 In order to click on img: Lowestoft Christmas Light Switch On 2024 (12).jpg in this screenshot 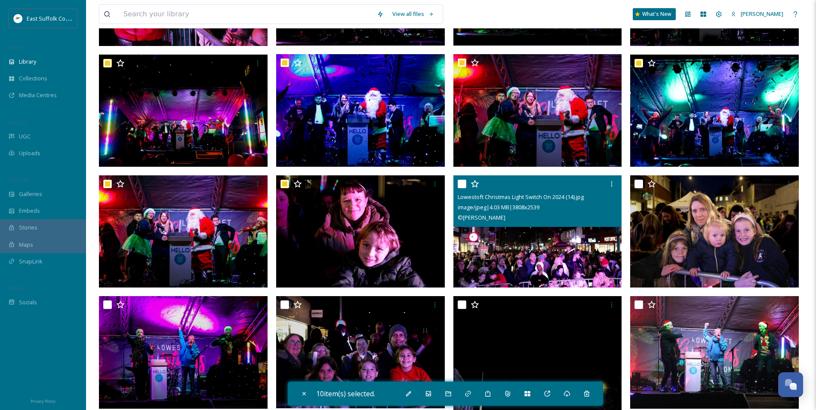, I will do `click(714, 353)`.